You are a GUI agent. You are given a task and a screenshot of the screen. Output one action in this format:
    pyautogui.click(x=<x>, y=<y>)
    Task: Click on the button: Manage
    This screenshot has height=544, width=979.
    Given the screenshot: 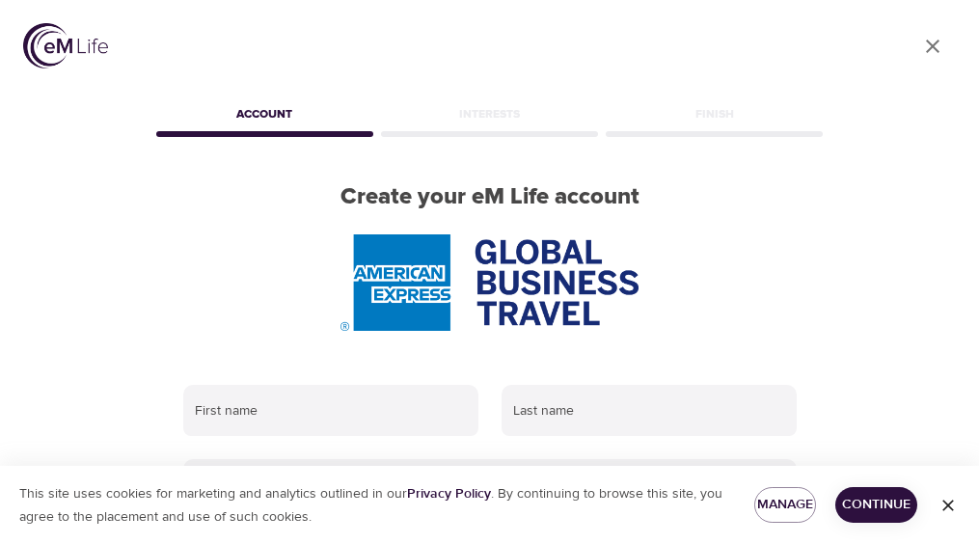 What is the action you would take?
    pyautogui.click(x=785, y=505)
    